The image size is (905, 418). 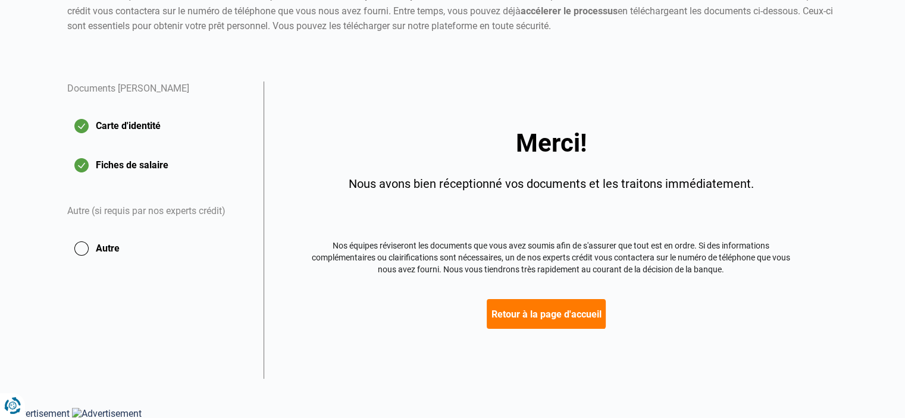 What do you see at coordinates (158, 165) in the screenshot?
I see `button: Fiches de salaire` at bounding box center [158, 165].